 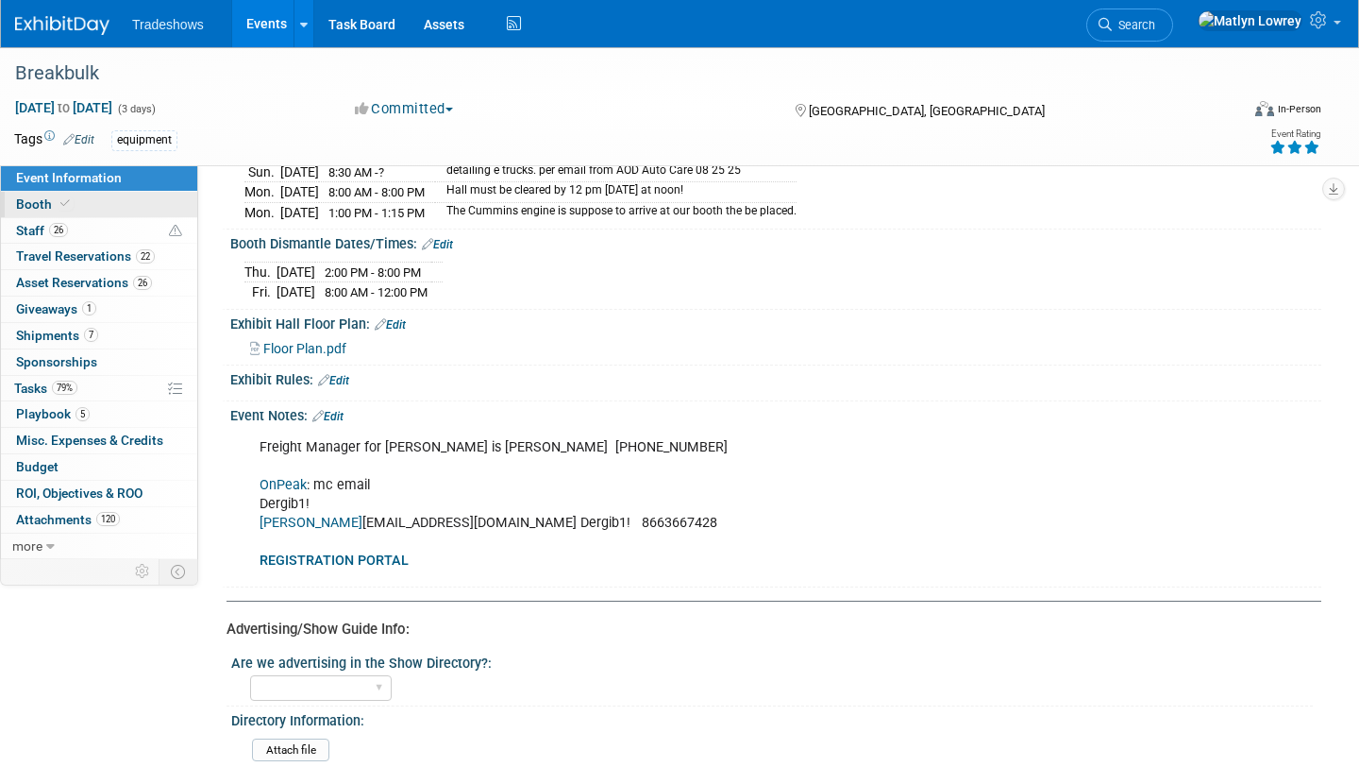 I want to click on b: REGISTRATION PORTAL, so click(x=334, y=560).